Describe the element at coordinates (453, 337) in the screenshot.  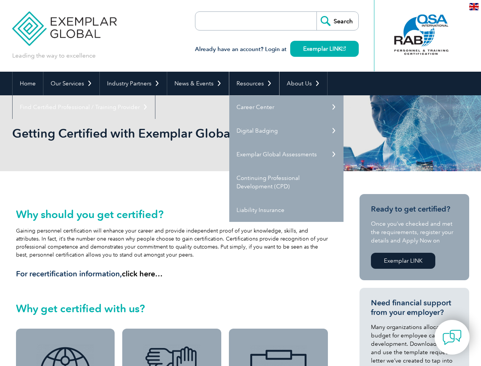
I see `img: contact-chat.png` at that location.